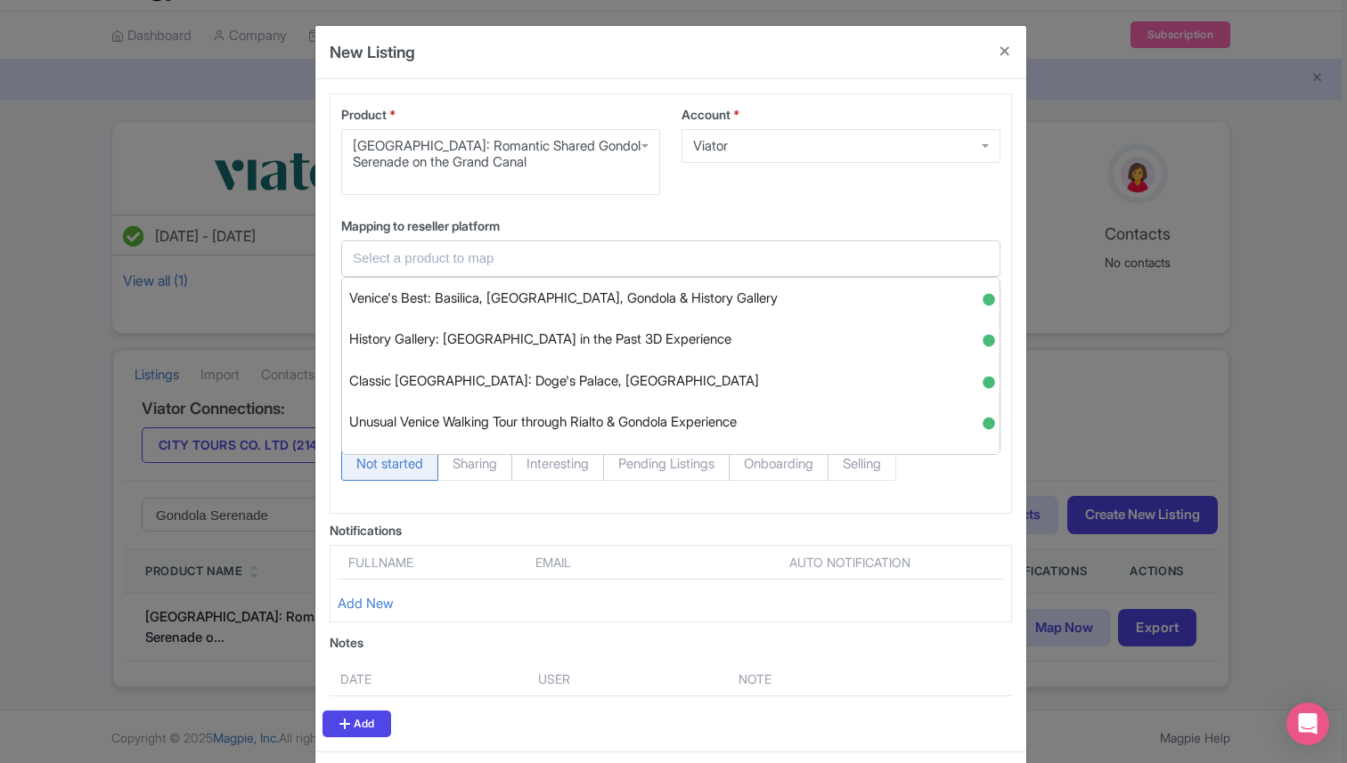  I want to click on h4: New Listing, so click(372, 52).